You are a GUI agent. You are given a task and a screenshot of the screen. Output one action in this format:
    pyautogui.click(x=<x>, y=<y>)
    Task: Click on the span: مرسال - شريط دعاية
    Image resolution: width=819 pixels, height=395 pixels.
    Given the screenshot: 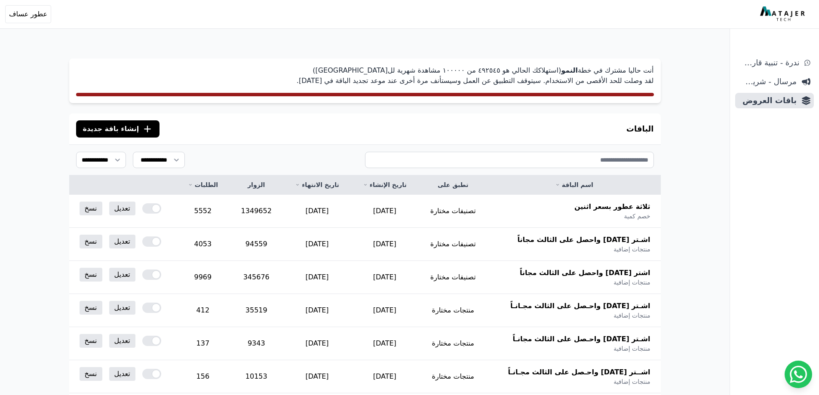 What is the action you would take?
    pyautogui.click(x=768, y=82)
    